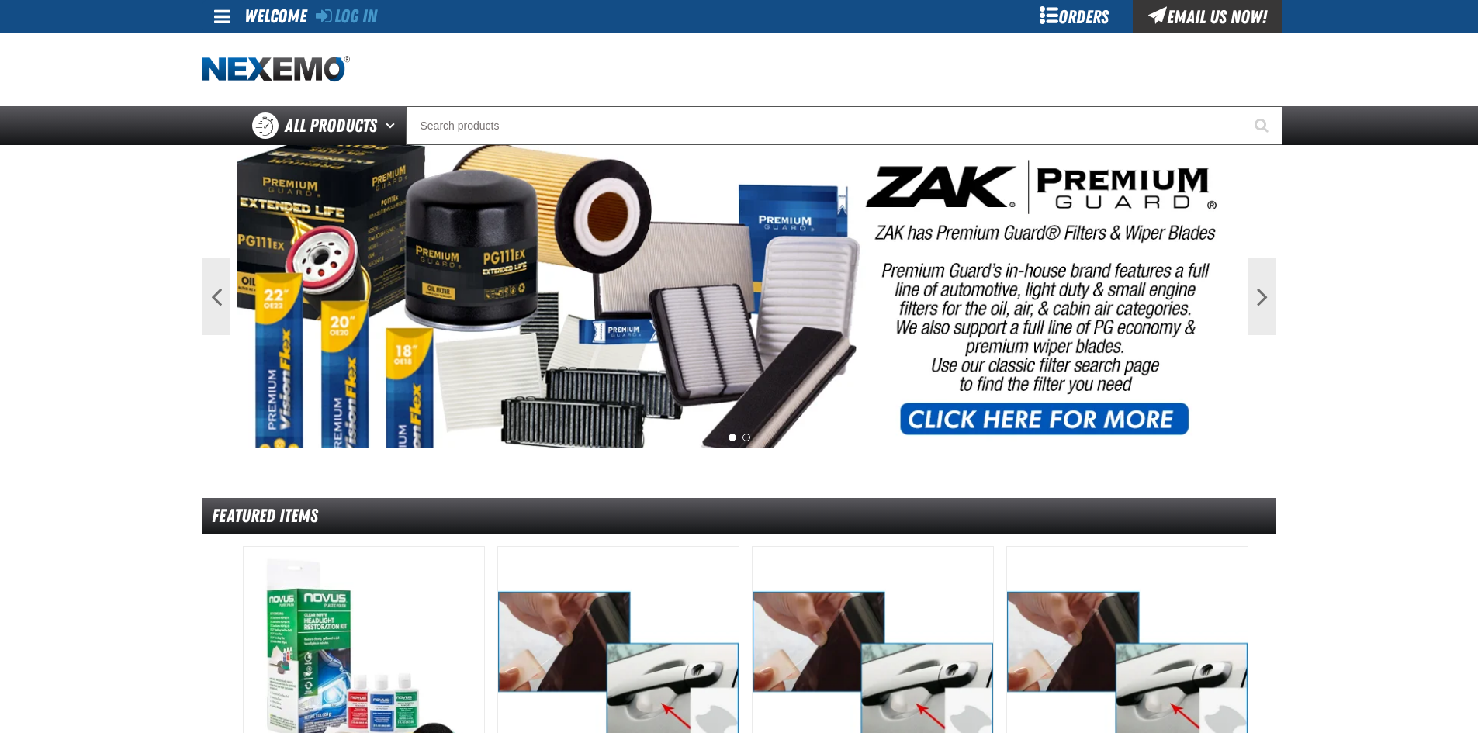  Describe the element at coordinates (216, 296) in the screenshot. I see `button: Previous` at that location.